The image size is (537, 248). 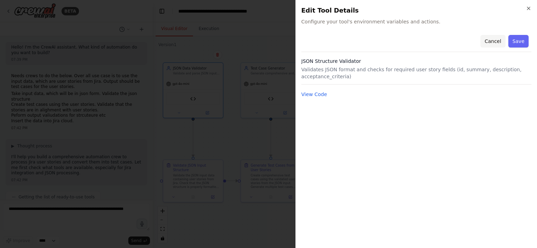 I want to click on button: View Code, so click(x=314, y=94).